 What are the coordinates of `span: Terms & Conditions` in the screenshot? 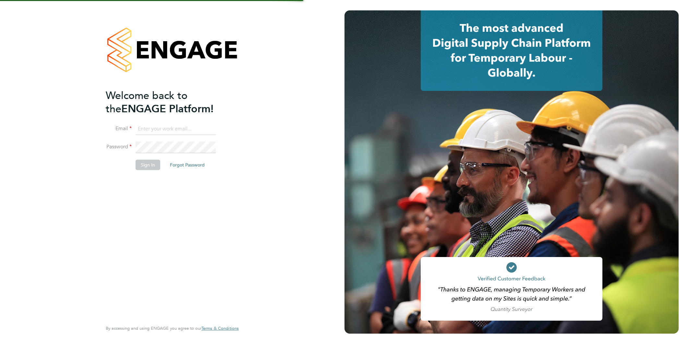 It's located at (220, 328).